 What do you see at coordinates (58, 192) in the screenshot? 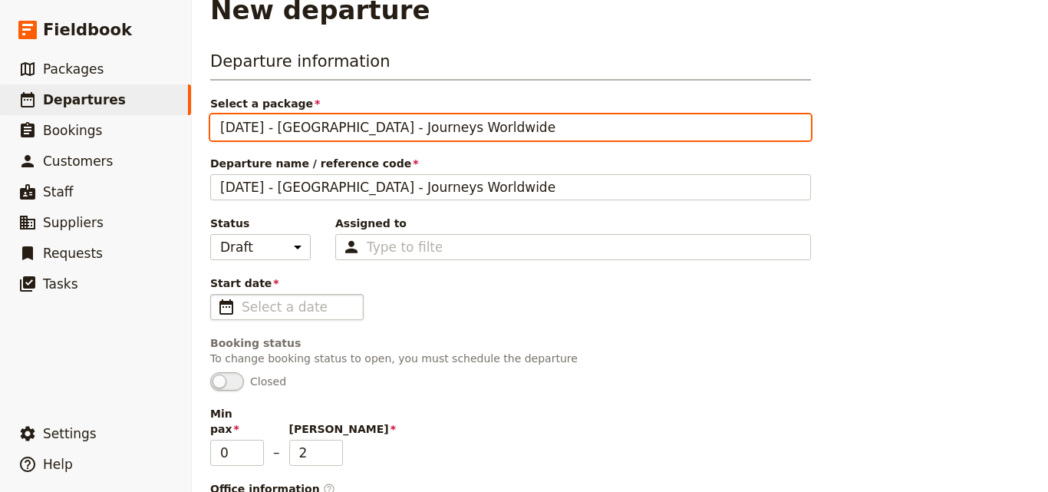
I see `span: Staff` at bounding box center [58, 192].